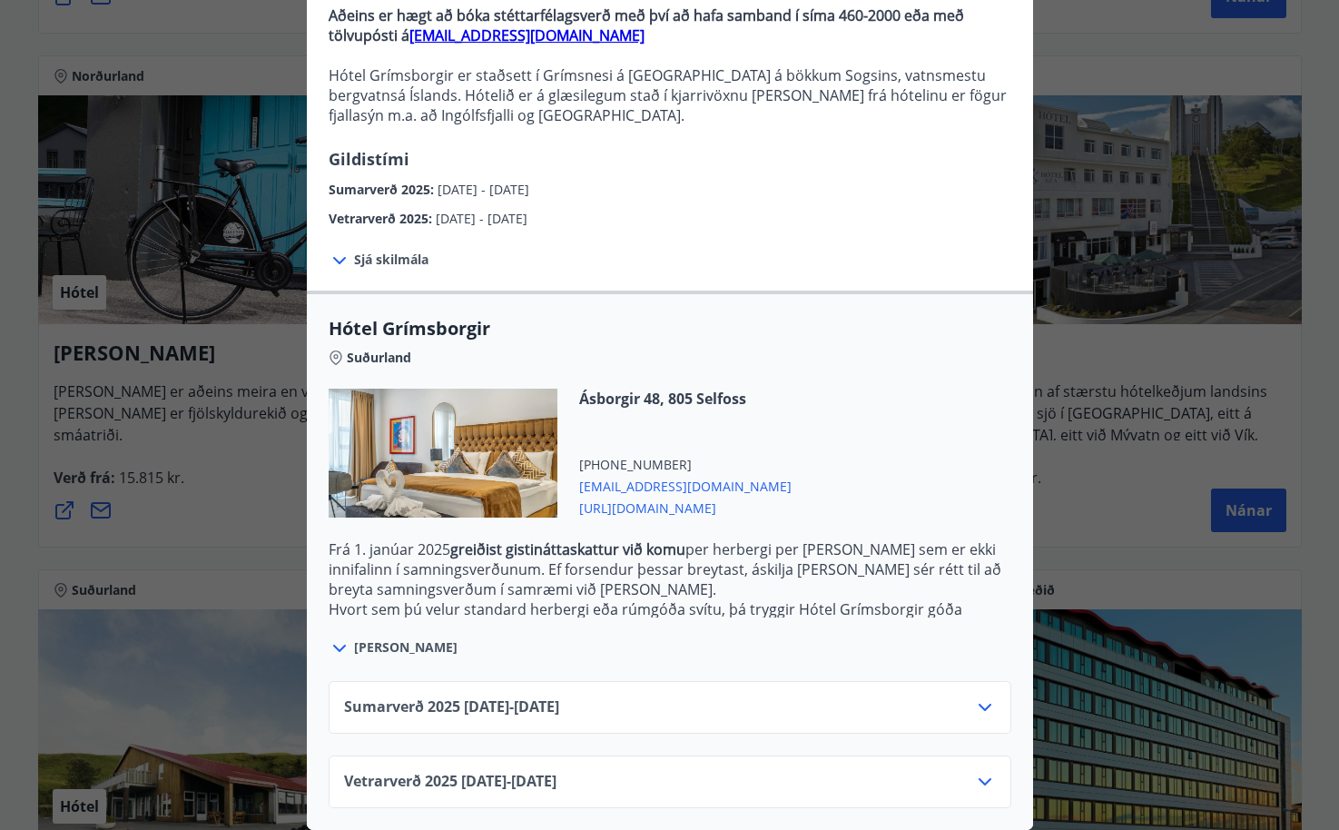  I want to click on span: Sjá skilmála, so click(391, 260).